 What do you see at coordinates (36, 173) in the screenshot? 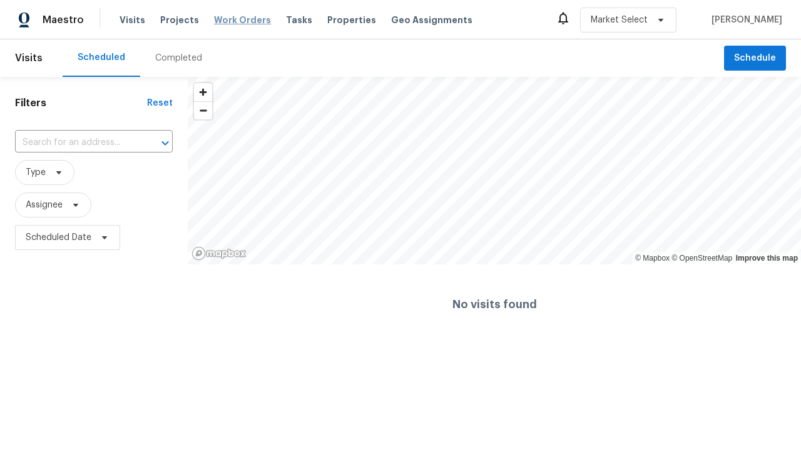
I see `span: Type` at bounding box center [36, 173].